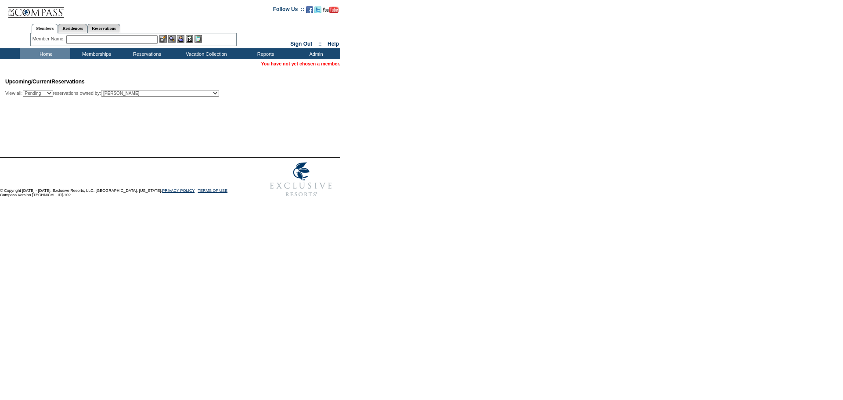 Image resolution: width=843 pixels, height=400 pixels. Describe the element at coordinates (301, 44) in the screenshot. I see `a: Sign Out` at that location.